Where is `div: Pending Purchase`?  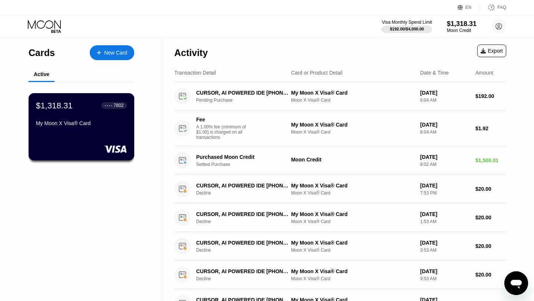 div: Pending Purchase is located at coordinates (246, 100).